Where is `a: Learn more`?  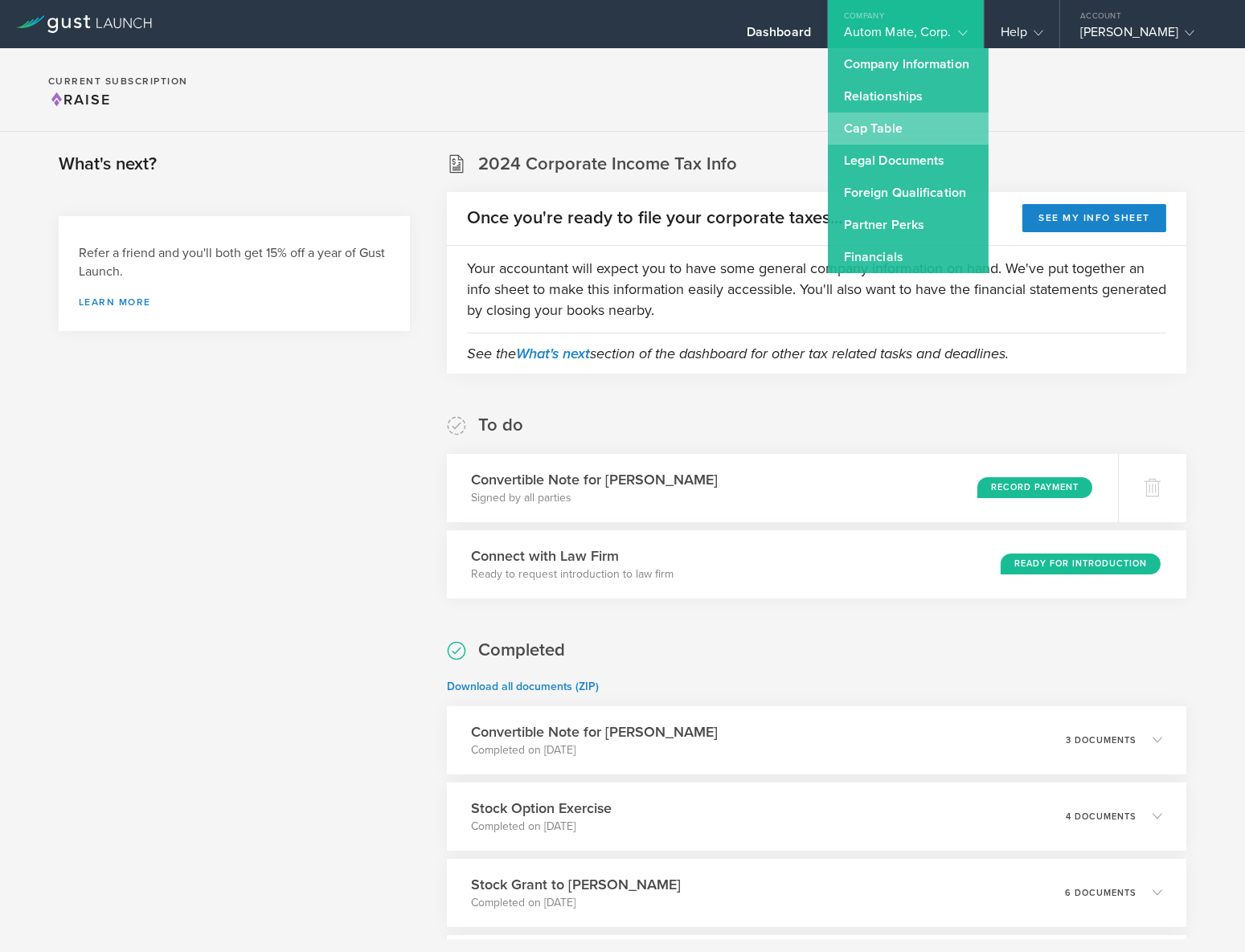 a: Learn more is located at coordinates (233, 302).